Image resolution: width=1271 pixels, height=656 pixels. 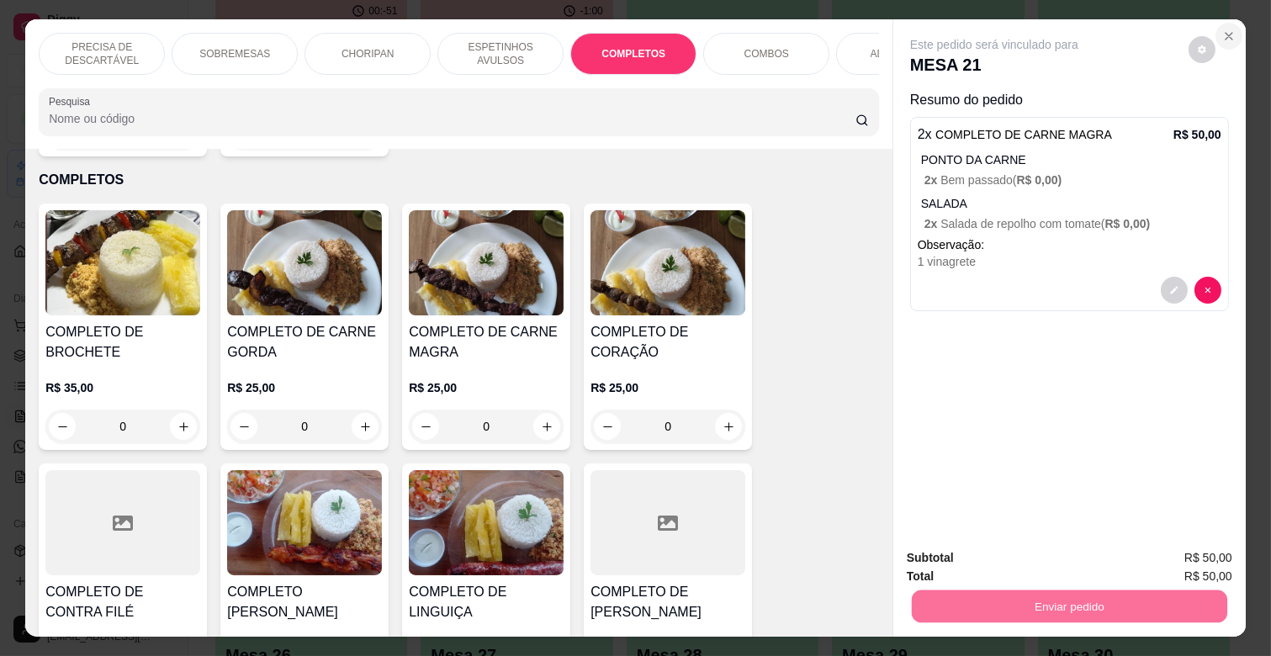 What do you see at coordinates (501, 54) in the screenshot?
I see `p: ESPETINHOS AVULSOS` at bounding box center [501, 54].